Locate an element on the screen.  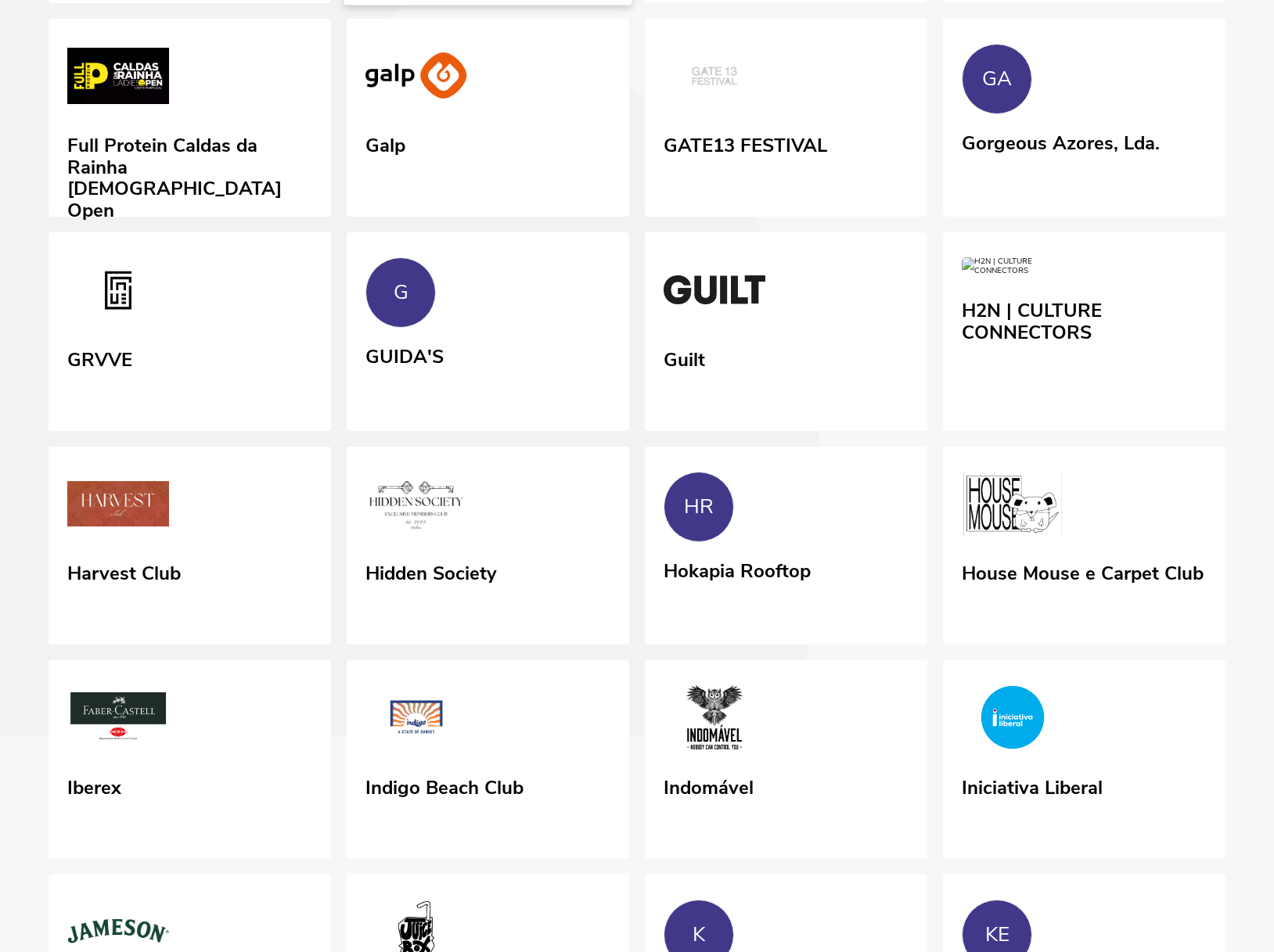
div: Harvest Club is located at coordinates (123, 572).